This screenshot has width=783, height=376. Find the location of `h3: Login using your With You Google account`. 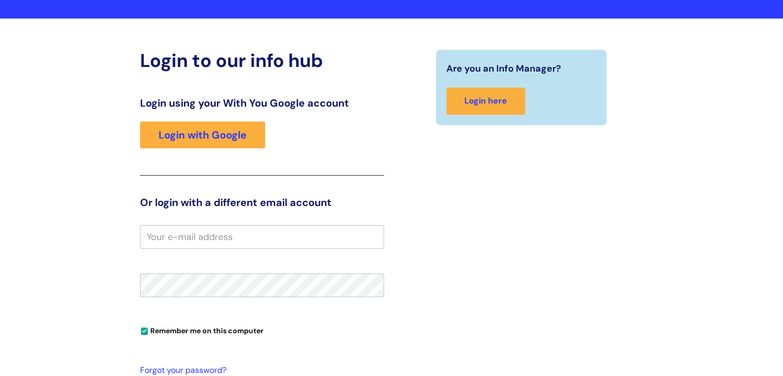

h3: Login using your With You Google account is located at coordinates (262, 103).